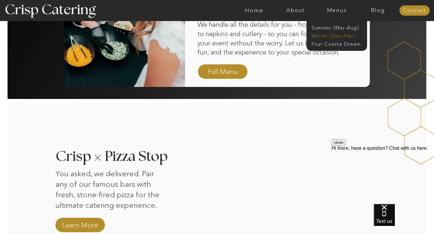 This screenshot has width=434, height=234. I want to click on a: Winter (Sep-Feb), so click(336, 35).